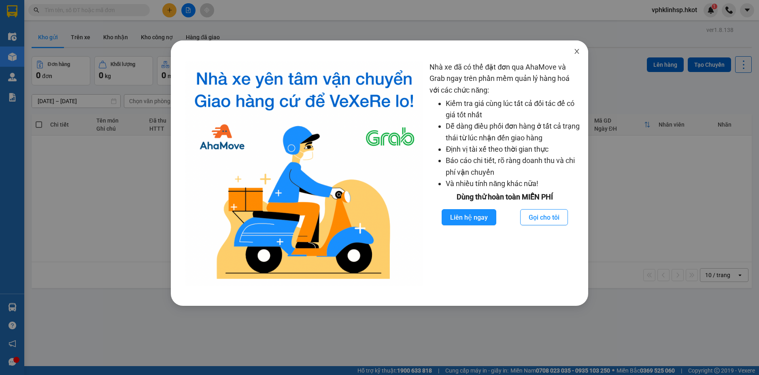 This screenshot has height=375, width=759. I want to click on li: Kiểm tra giá cùng lúc tất cả đối tác để có giá tốt nhất, so click(513, 109).